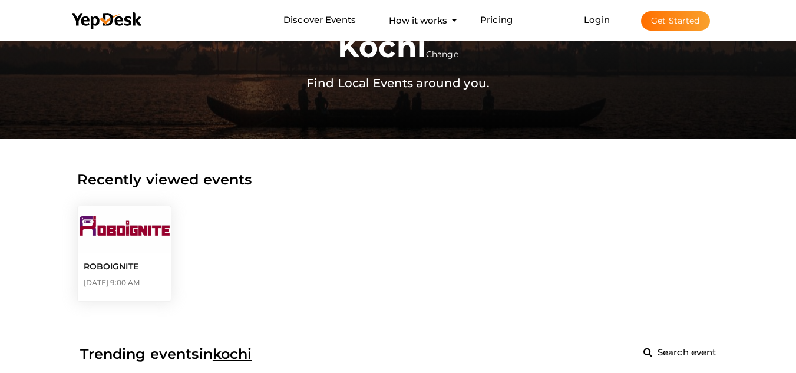 This screenshot has width=796, height=373. What do you see at coordinates (685, 352) in the screenshot?
I see `span: Search event` at bounding box center [685, 352].